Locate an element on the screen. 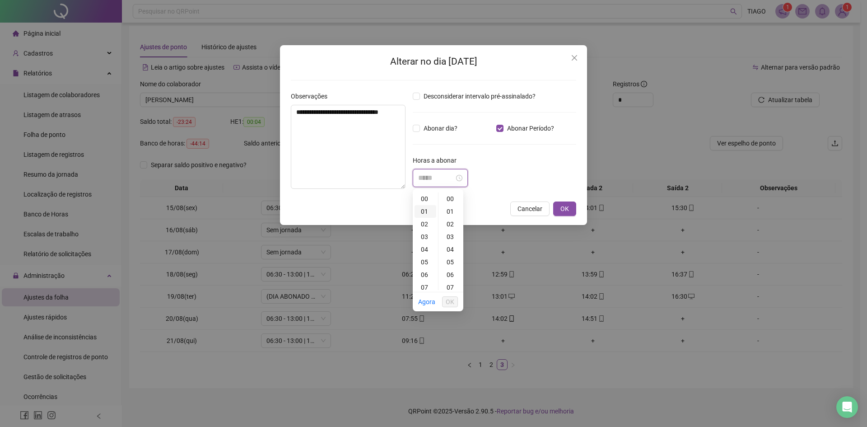 Image resolution: width=867 pixels, height=427 pixels. div: Open Intercom Messenger is located at coordinates (847, 407).